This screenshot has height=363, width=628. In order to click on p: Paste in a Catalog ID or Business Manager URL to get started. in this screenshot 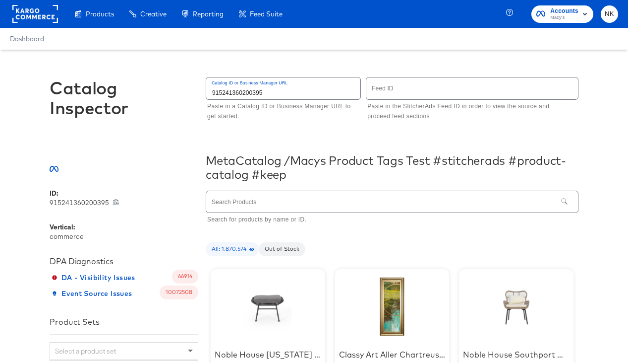, I will do `click(281, 112)`.